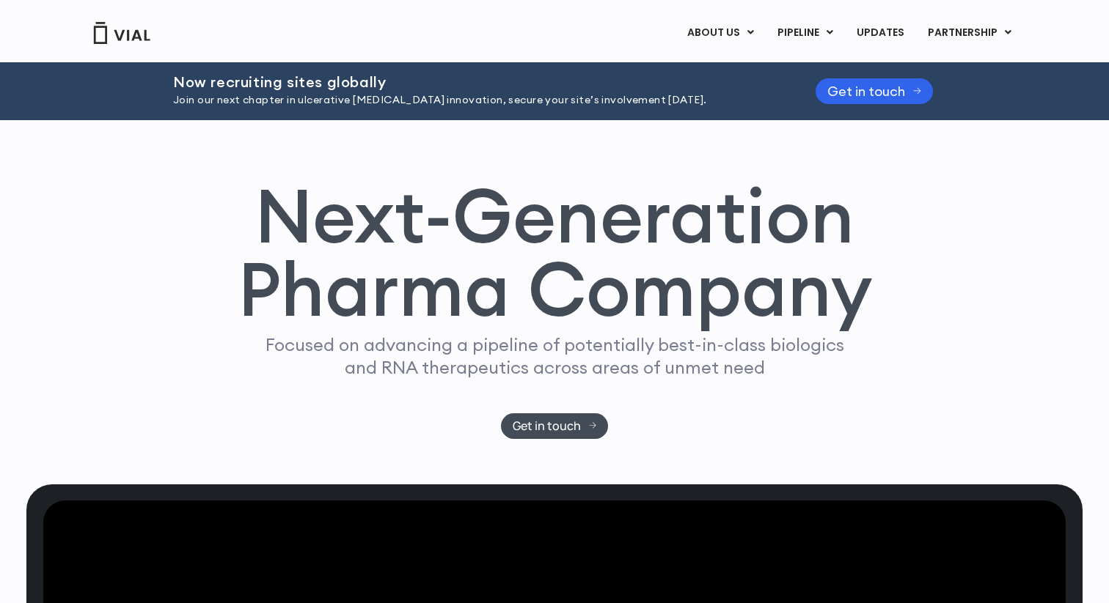 This screenshot has height=603, width=1109. What do you see at coordinates (122, 33) in the screenshot?
I see `img: Vial Logo` at bounding box center [122, 33].